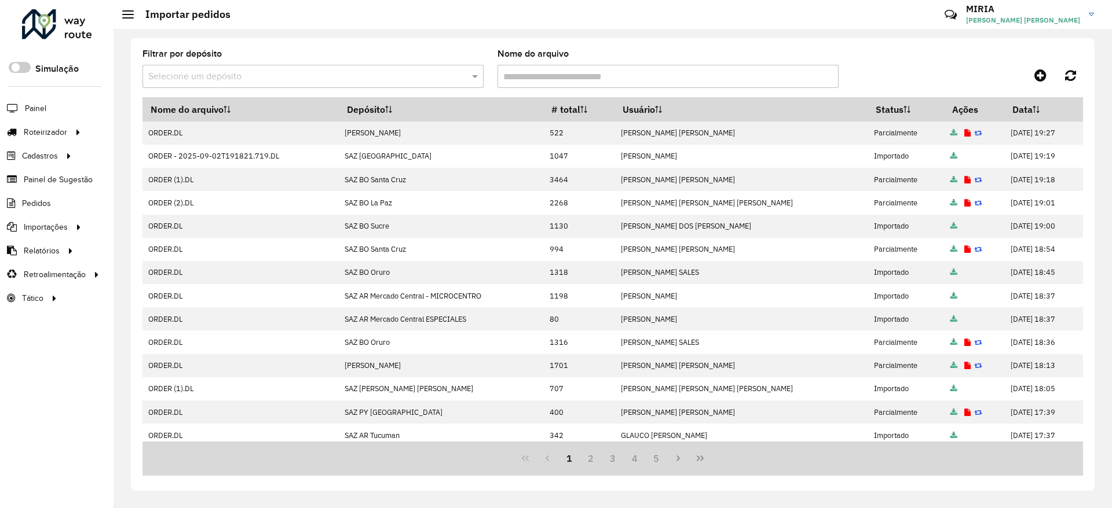 The width and height of the screenshot is (1112, 508). I want to click on td: SAZ AR Mercado Central ESPECIALES, so click(441, 319).